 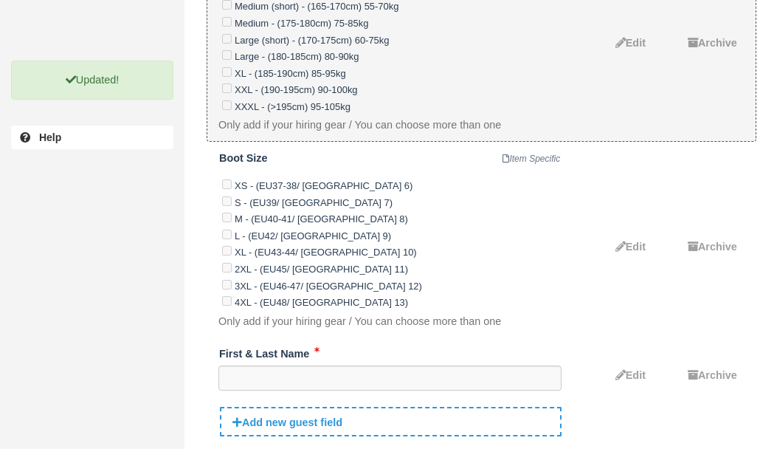 I want to click on label: XXXL - (>195cm) 95-105kg, so click(x=292, y=106).